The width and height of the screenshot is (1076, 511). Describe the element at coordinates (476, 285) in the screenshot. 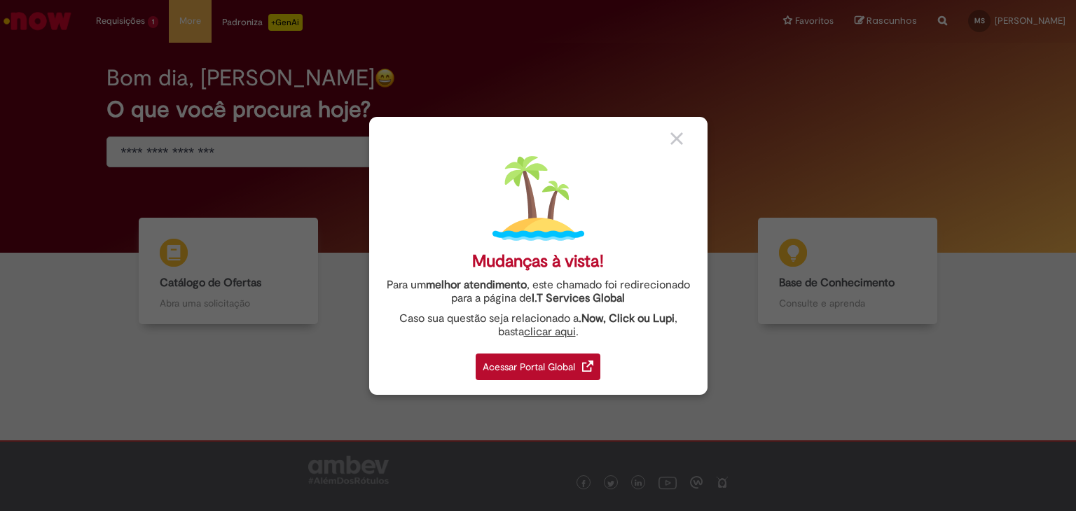

I see `strong: melhor atendimento` at that location.